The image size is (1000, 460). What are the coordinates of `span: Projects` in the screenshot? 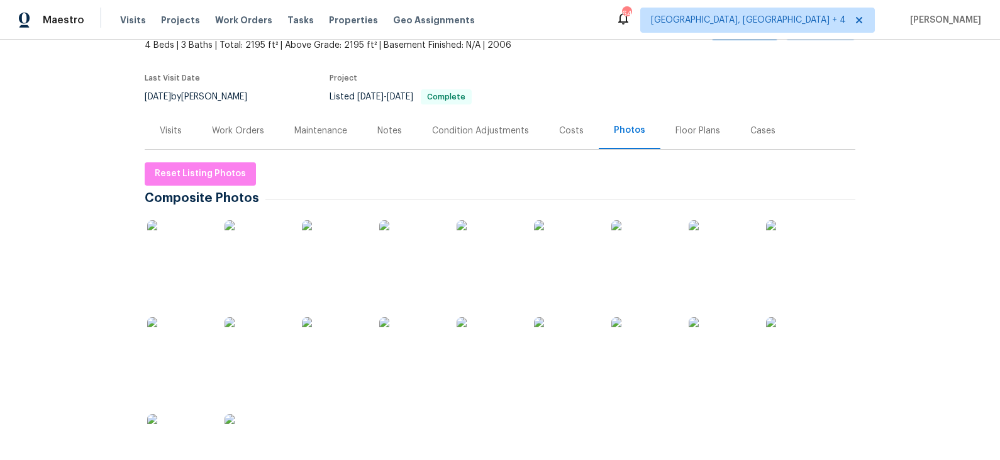 It's located at (181, 20).